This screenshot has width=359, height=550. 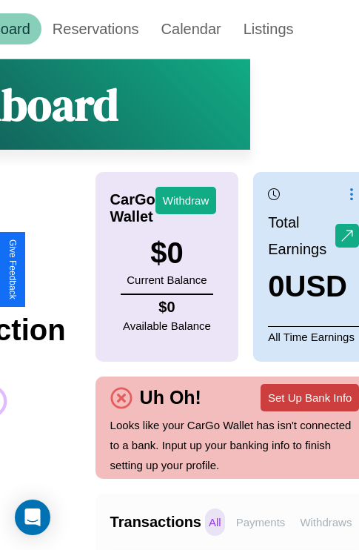 I want to click on h4: $ 0, so click(x=167, y=307).